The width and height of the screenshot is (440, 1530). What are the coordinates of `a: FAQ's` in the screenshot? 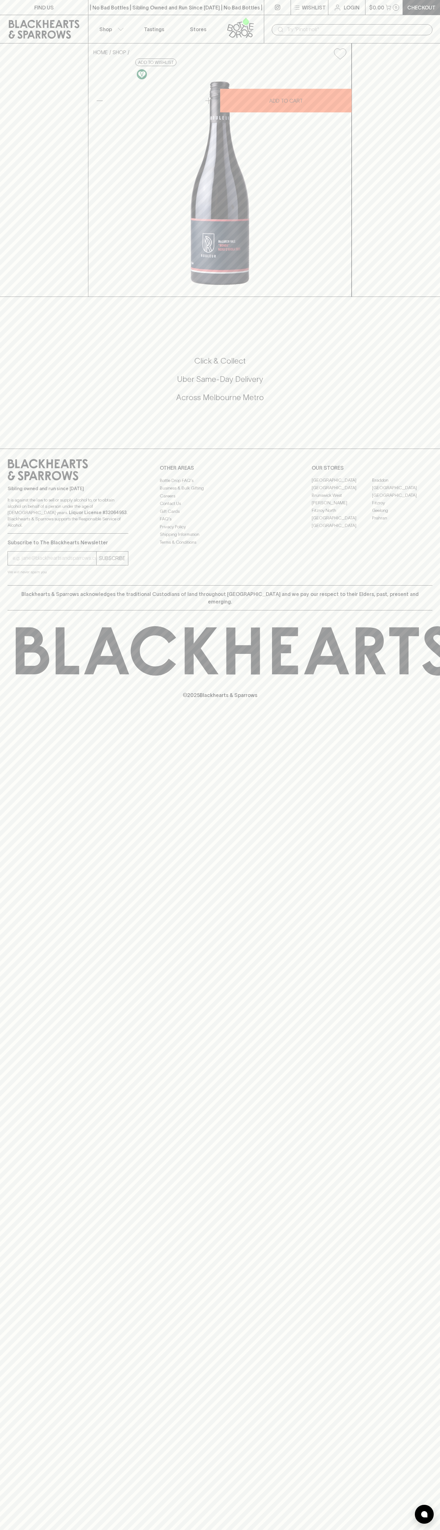 It's located at (220, 519).